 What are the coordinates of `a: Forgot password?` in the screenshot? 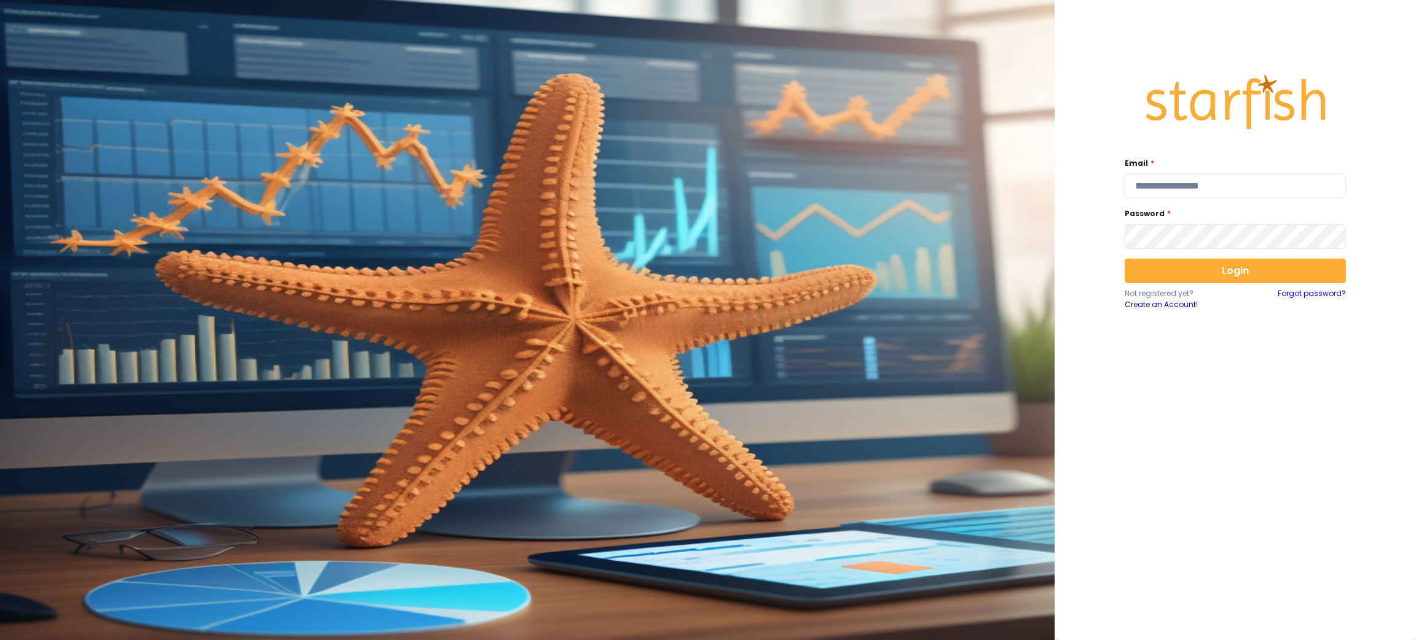 It's located at (1312, 299).